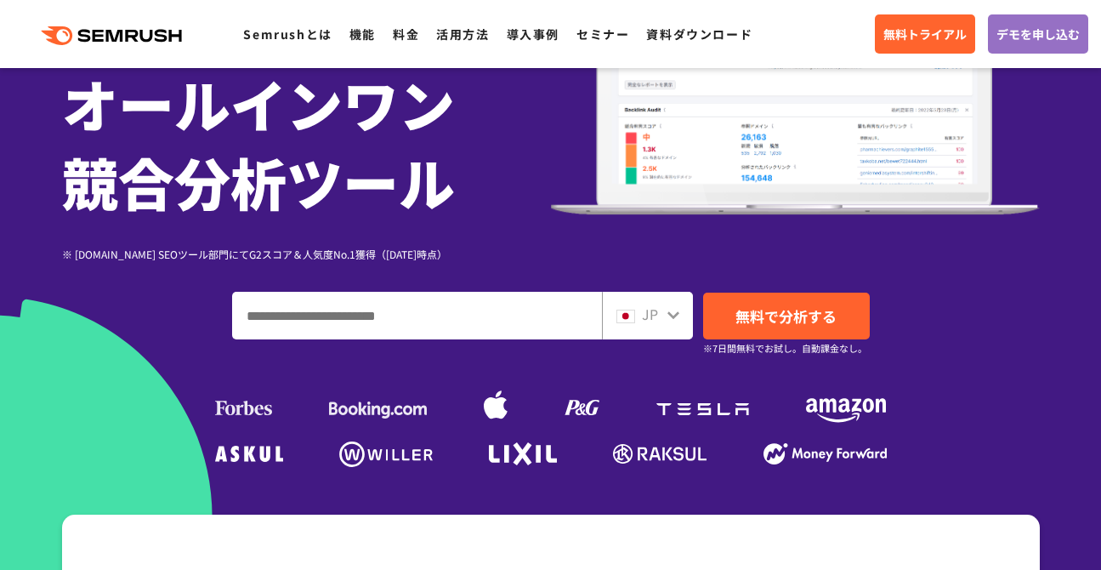 The height and width of the screenshot is (570, 1101). Describe the element at coordinates (362, 34) in the screenshot. I see `a: 機能` at that location.